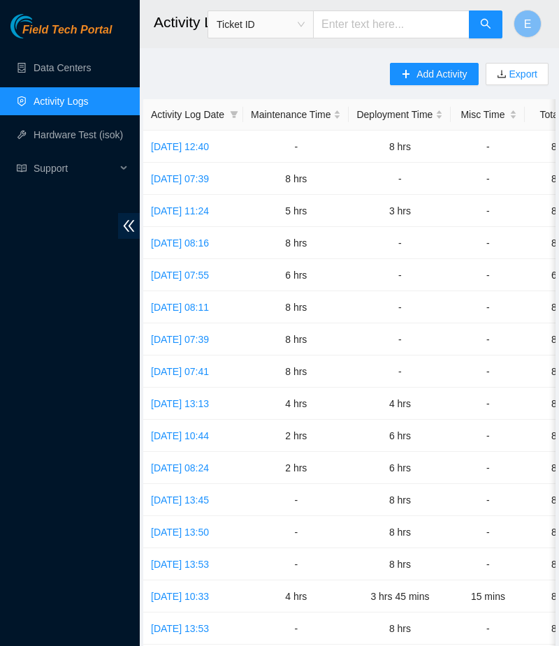  I want to click on a: Akamai TechnologiesField Tech Portal, so click(61, 34).